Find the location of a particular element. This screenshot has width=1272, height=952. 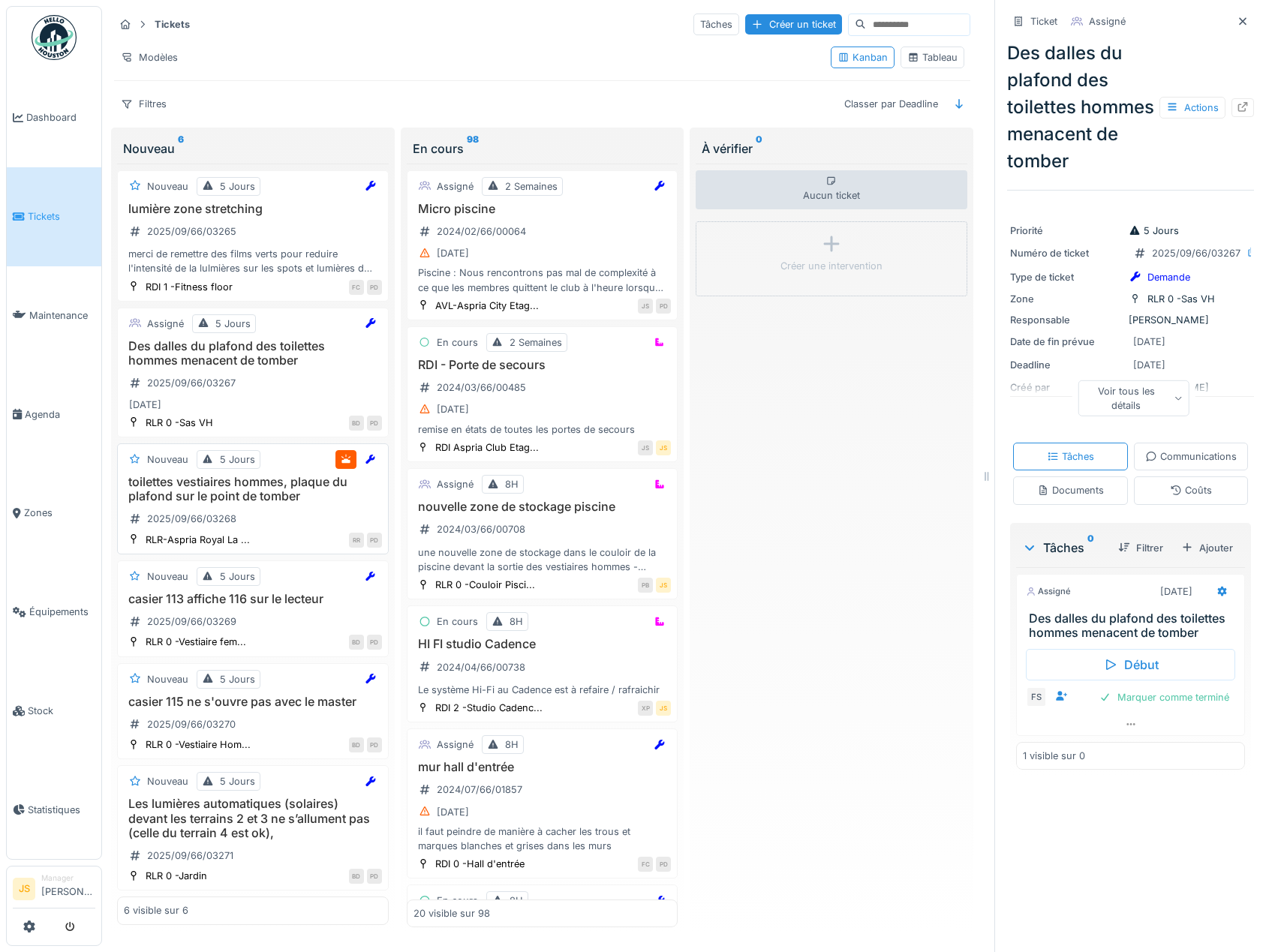

div: AVL-Aspria City Etag... is located at coordinates (487, 305).